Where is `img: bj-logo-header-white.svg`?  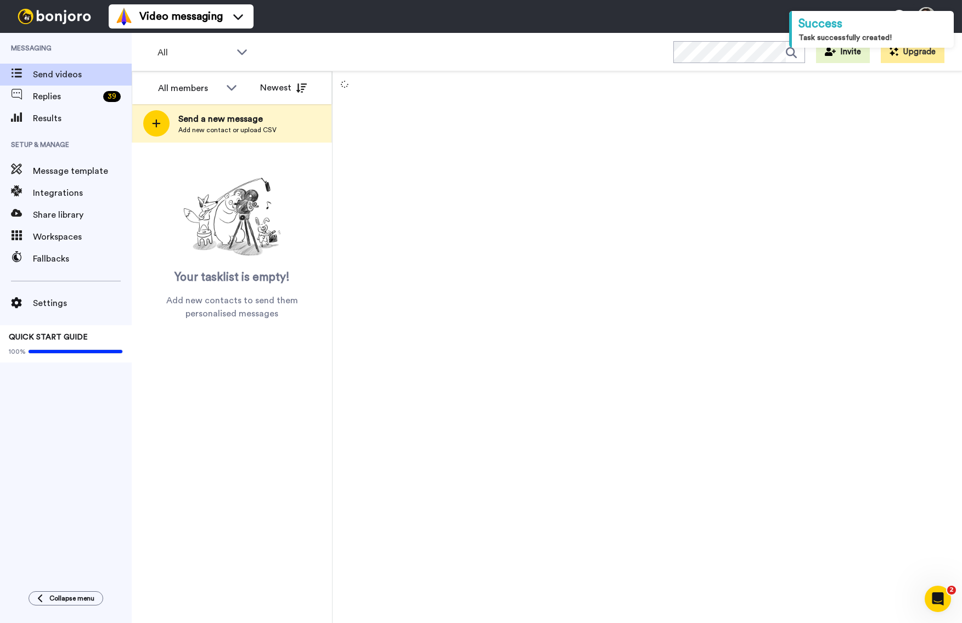 img: bj-logo-header-white.svg is located at coordinates (54, 16).